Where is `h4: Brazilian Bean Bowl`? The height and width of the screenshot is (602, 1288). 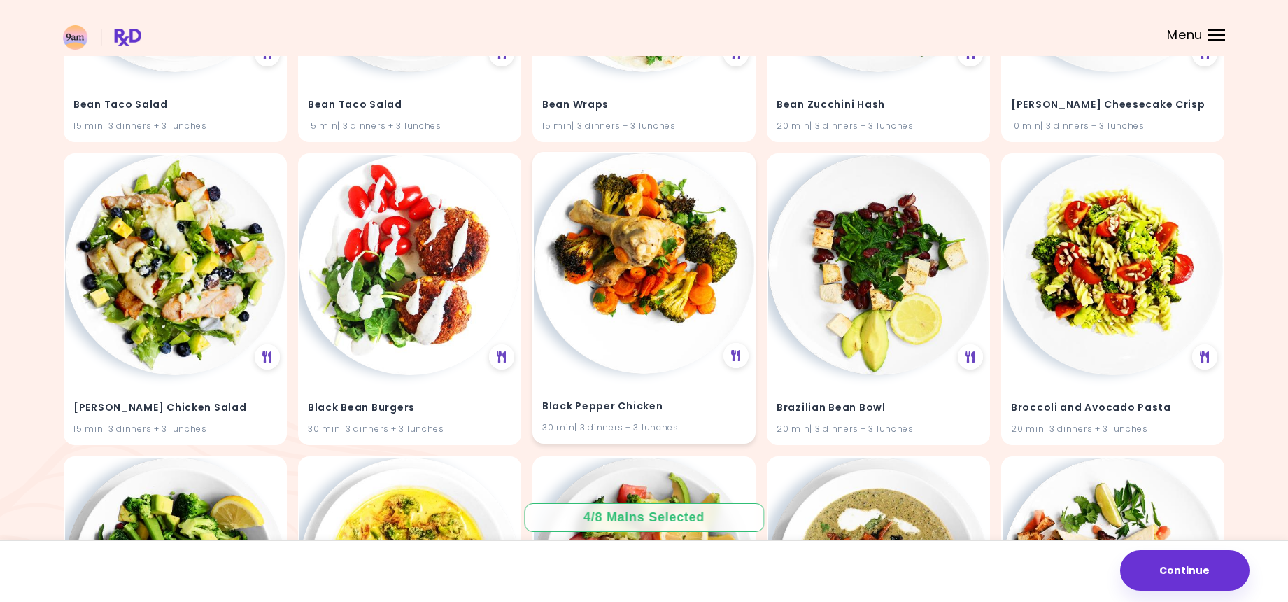 h4: Brazilian Bean Bowl is located at coordinates (878, 408).